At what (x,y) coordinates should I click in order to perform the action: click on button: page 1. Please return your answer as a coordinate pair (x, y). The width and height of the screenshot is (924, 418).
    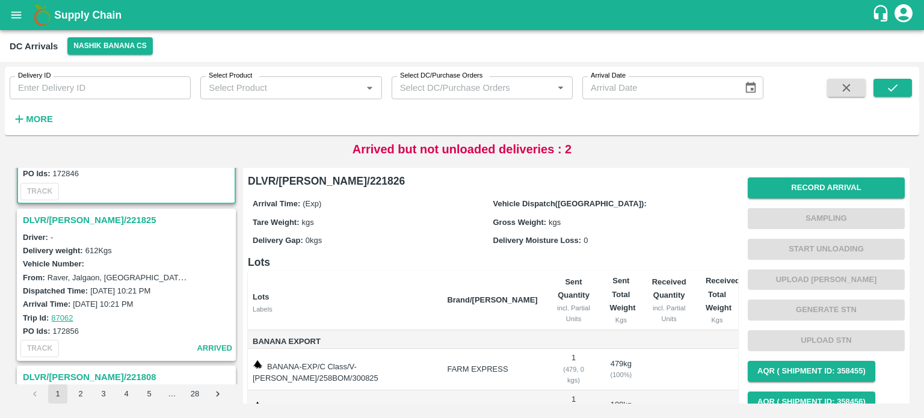
    Looking at the image, I should click on (58, 394).